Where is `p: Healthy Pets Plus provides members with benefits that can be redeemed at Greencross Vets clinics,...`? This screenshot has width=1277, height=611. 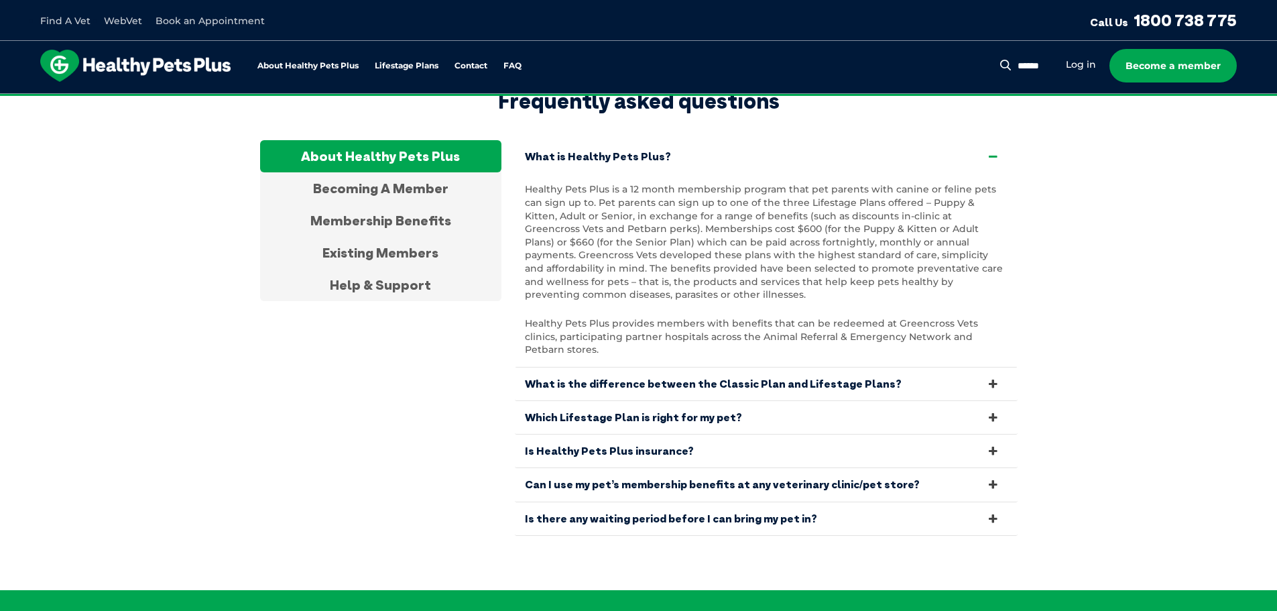
p: Healthy Pets Plus provides members with benefits that can be redeemed at Greencross Vets clinics,... is located at coordinates (766, 337).